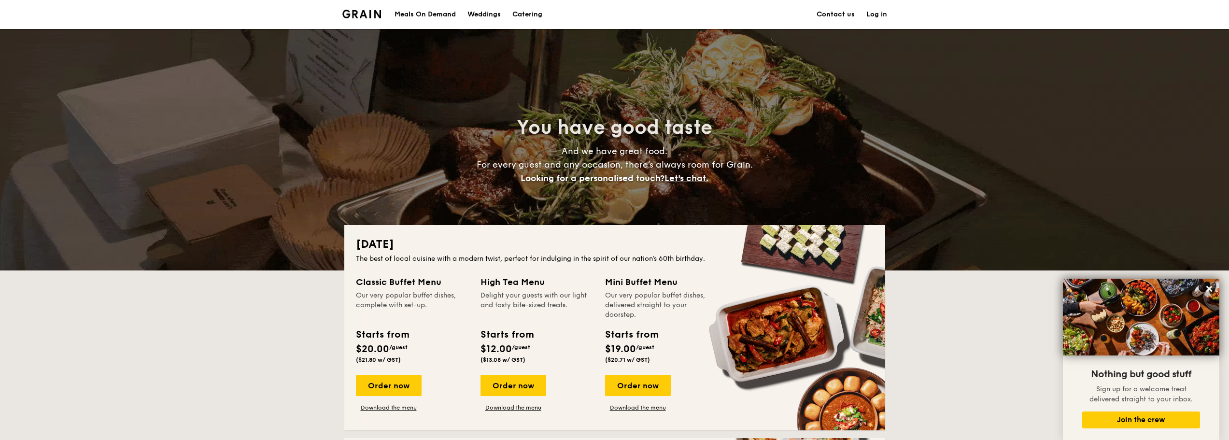  I want to click on a: Logotype, so click(362, 14).